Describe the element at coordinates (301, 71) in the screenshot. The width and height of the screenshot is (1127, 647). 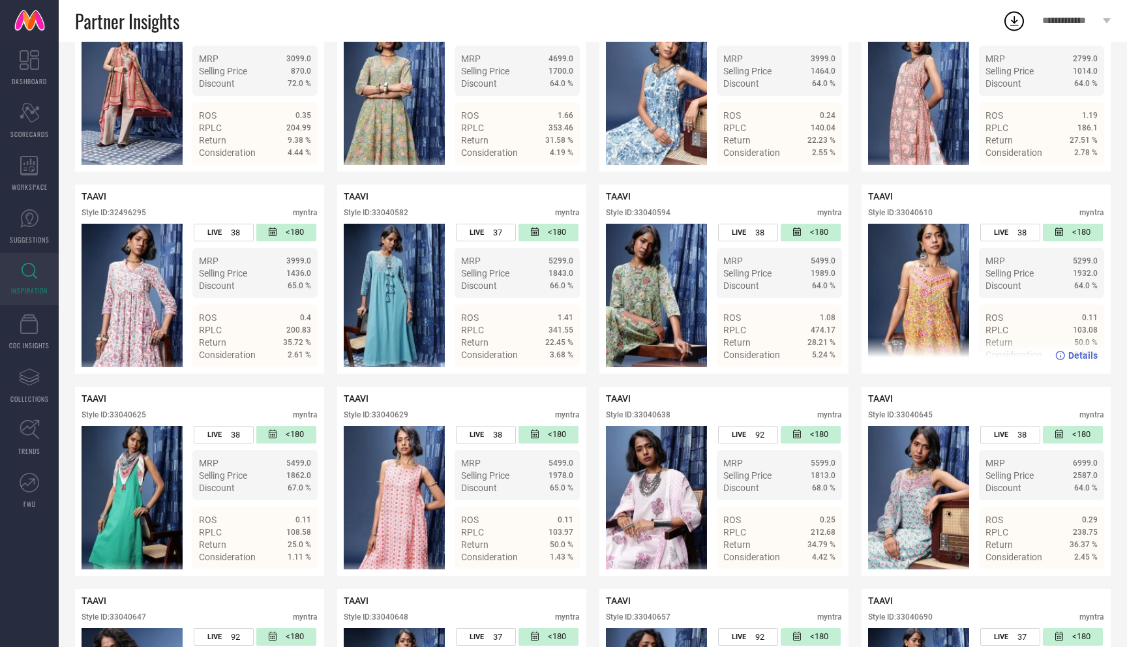
I see `span: 870.0` at that location.